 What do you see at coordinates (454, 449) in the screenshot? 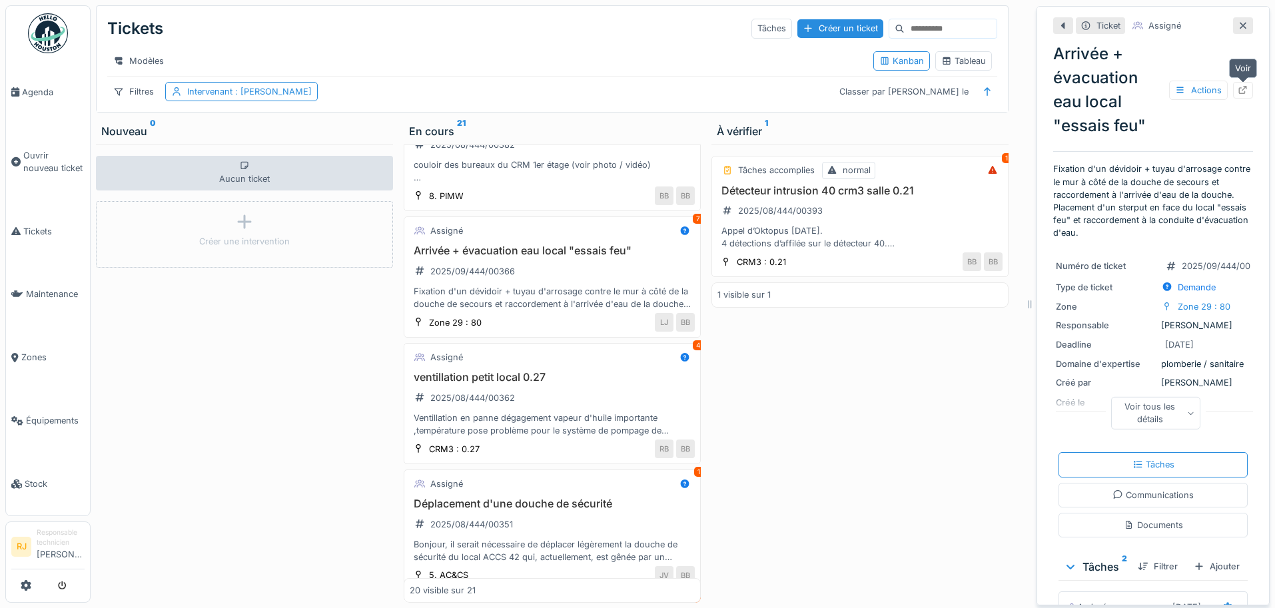
I see `div: CRM3 : 0.27` at bounding box center [454, 449].